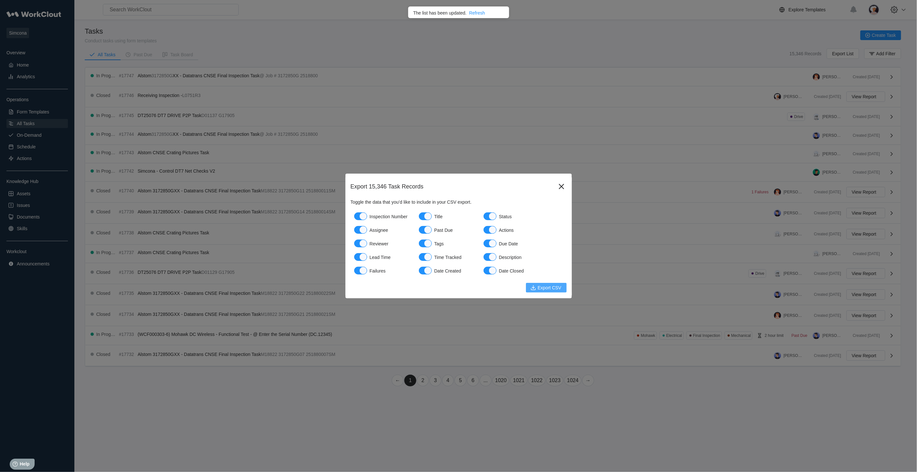 The width and height of the screenshot is (917, 472). I want to click on button: Date Created, so click(425, 271).